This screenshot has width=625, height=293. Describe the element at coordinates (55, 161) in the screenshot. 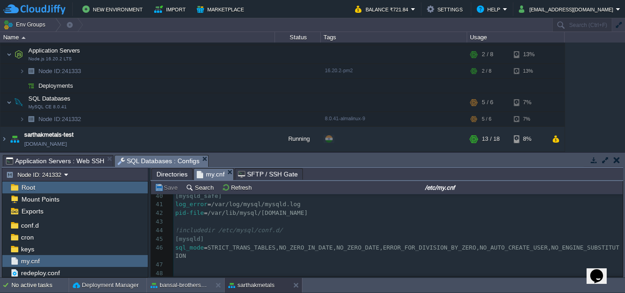

I see `span: Application Servers : Web SSH` at that location.